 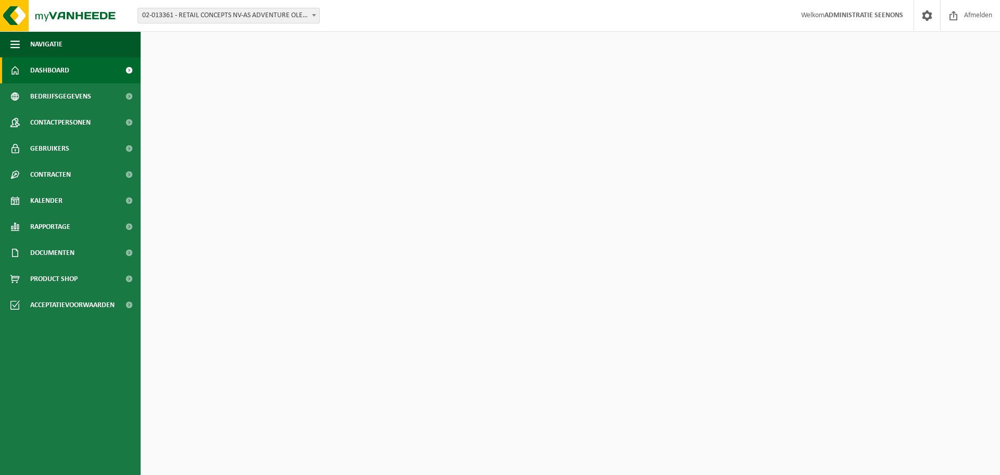 What do you see at coordinates (229, 16) in the screenshot?
I see `span: 02-013361 - RETAIL CONCEPTS NV-AS ADVENTURE OLEN - OLEN` at bounding box center [229, 16].